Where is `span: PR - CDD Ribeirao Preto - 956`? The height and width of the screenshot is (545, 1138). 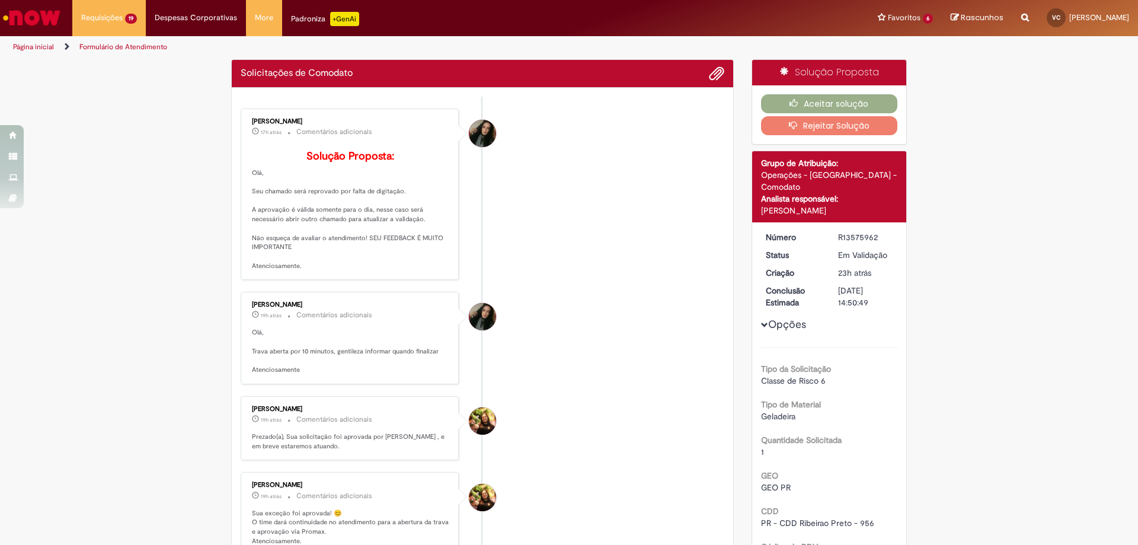 span: PR - CDD Ribeirao Preto - 956 is located at coordinates (817, 523).